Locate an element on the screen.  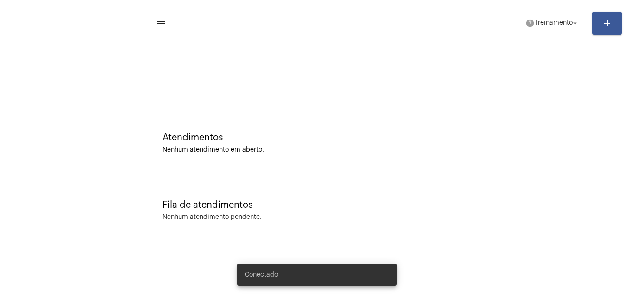
div: Nenhum atendimento em aberto. is located at coordinates (387, 149).